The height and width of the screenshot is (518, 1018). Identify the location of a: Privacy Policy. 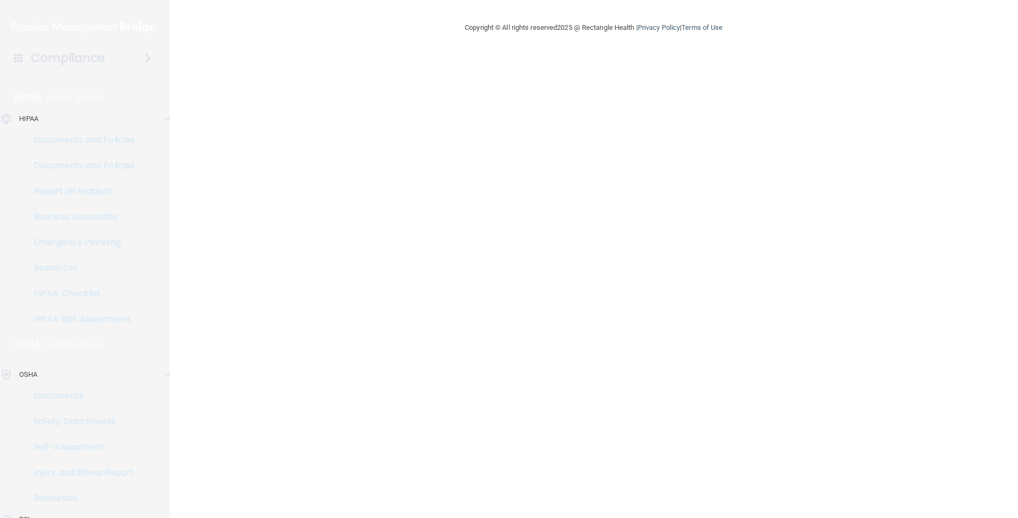
(659, 27).